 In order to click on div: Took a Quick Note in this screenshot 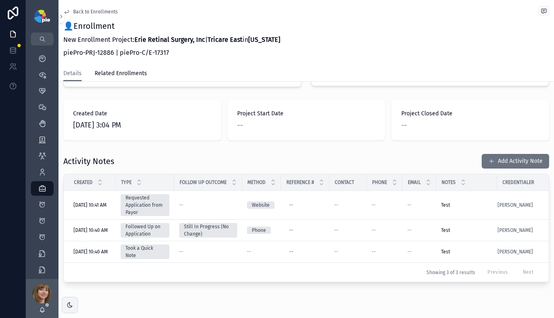, I will do `click(145, 252)`.